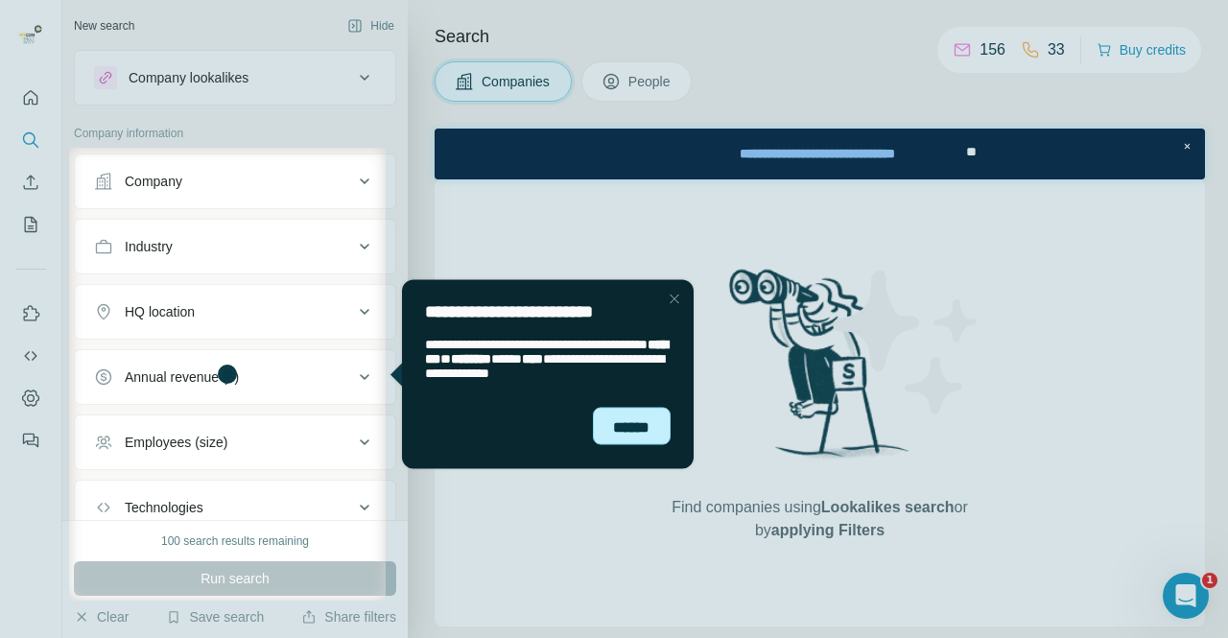  What do you see at coordinates (235, 312) in the screenshot?
I see `button: HQ location` at bounding box center [235, 312].